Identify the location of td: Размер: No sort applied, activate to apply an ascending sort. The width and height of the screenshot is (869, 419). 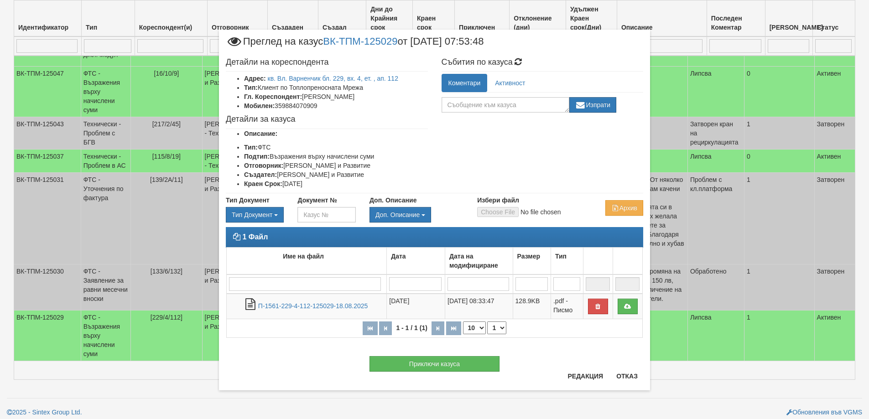
(531, 261).